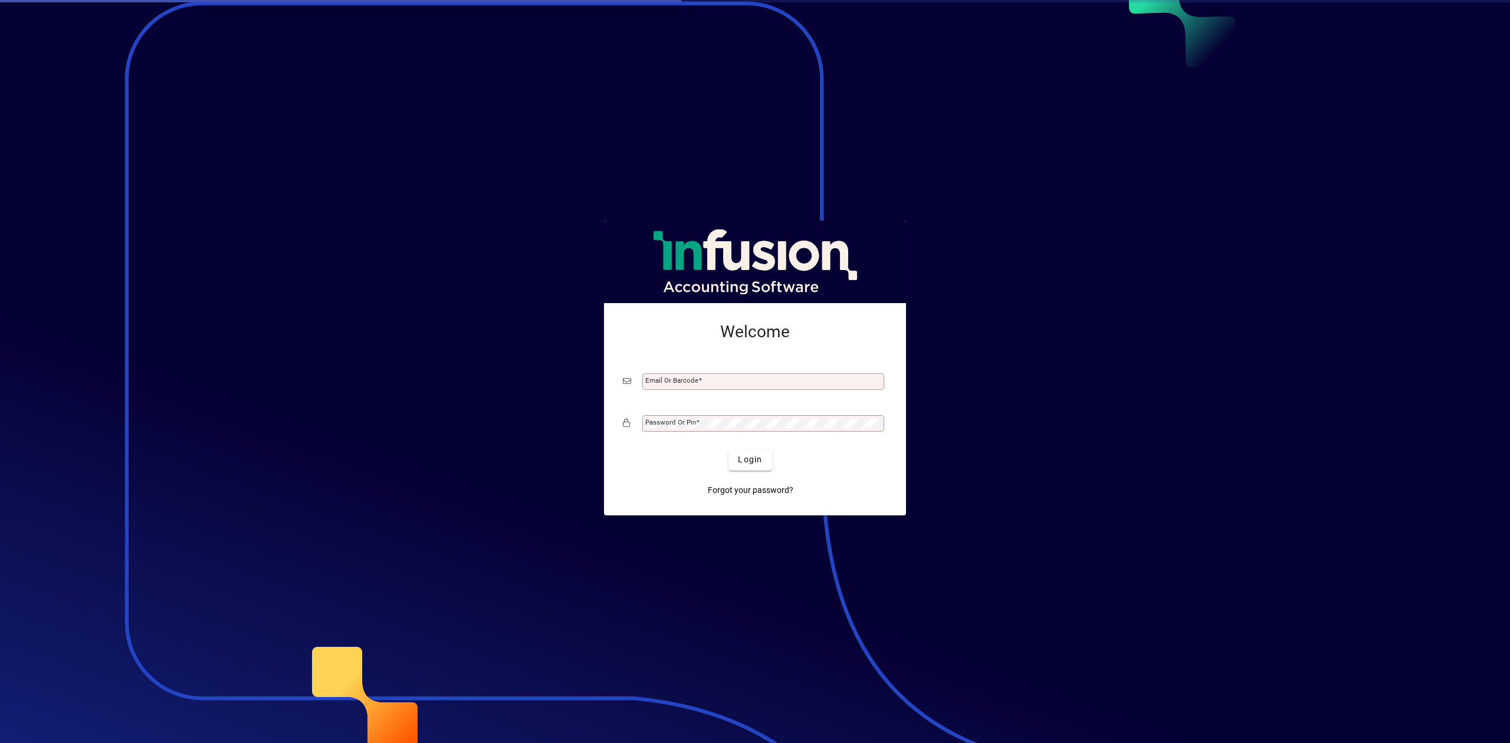 The height and width of the screenshot is (743, 1510). I want to click on h2: Welcome, so click(755, 332).